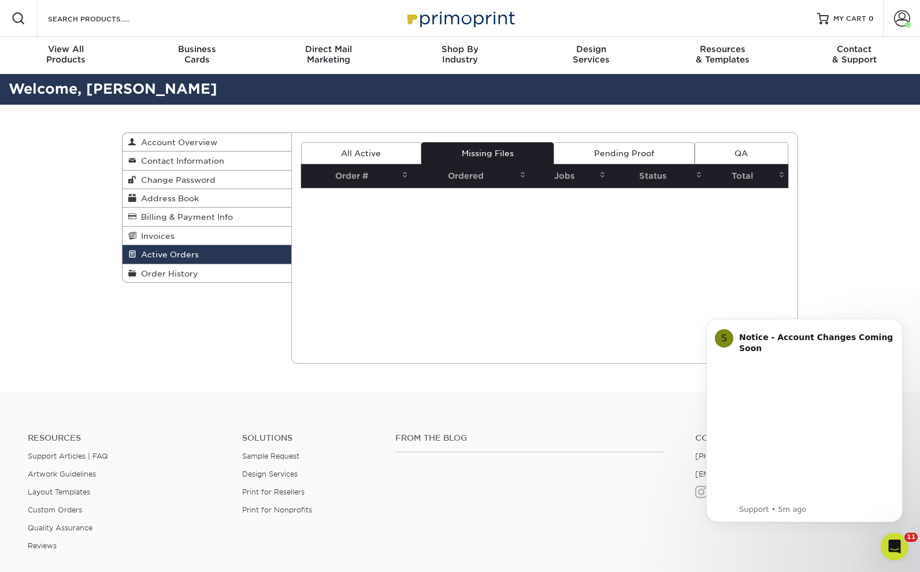  Describe the element at coordinates (103, 18) in the screenshot. I see `input: SEARCH PRODUCTS.....` at that location.